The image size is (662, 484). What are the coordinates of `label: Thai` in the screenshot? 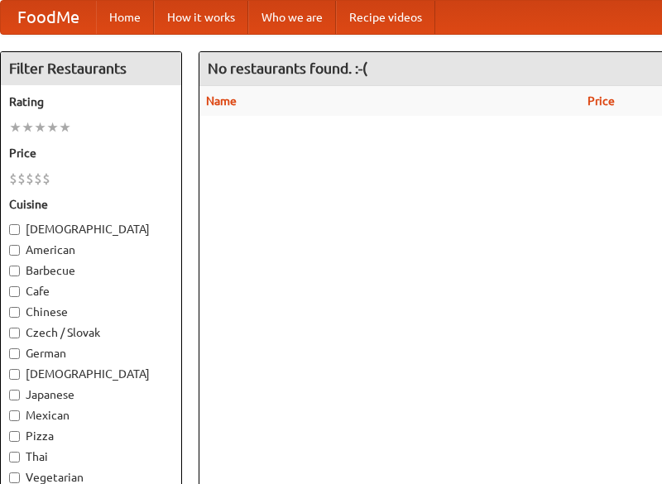 It's located at (91, 457).